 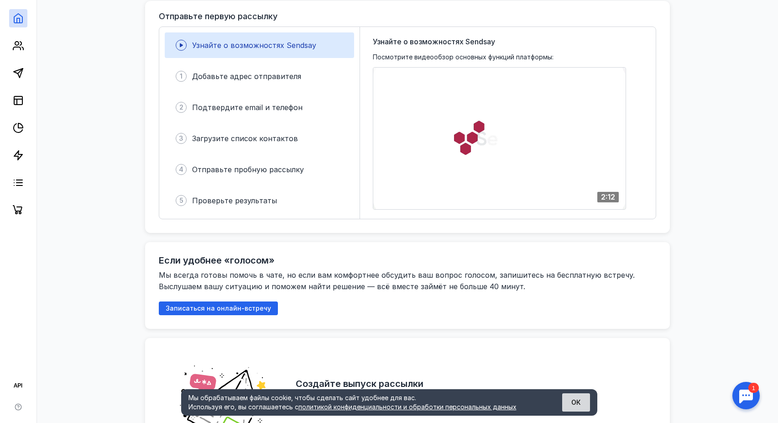 I want to click on div: 2:12, so click(x=608, y=197).